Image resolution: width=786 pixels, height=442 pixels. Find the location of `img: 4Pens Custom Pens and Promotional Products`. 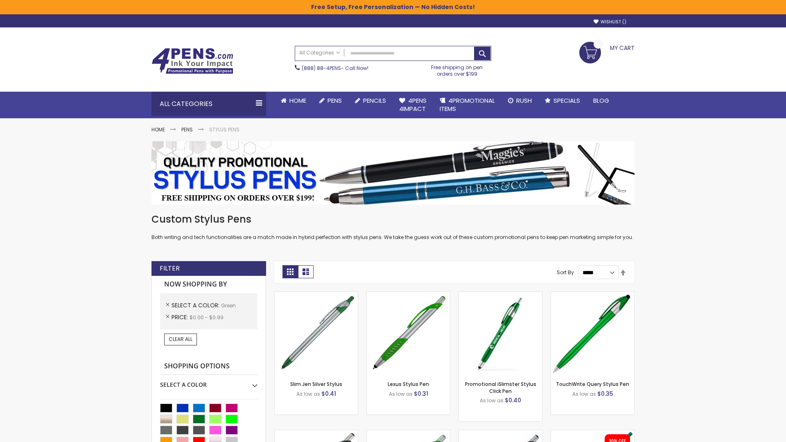

img: 4Pens Custom Pens and Promotional Products is located at coordinates (192, 61).